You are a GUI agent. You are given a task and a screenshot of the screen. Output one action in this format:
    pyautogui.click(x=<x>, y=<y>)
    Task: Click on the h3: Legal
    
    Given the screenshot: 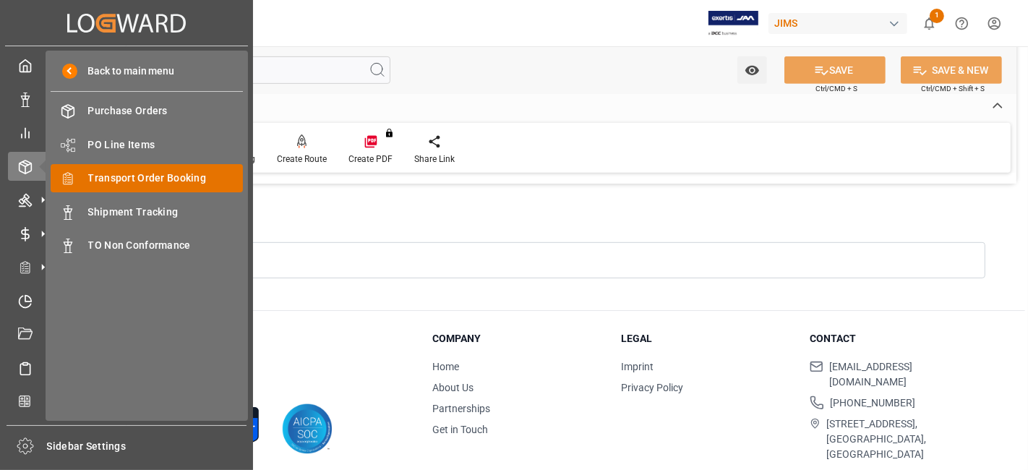 What is the action you would take?
    pyautogui.click(x=706, y=338)
    